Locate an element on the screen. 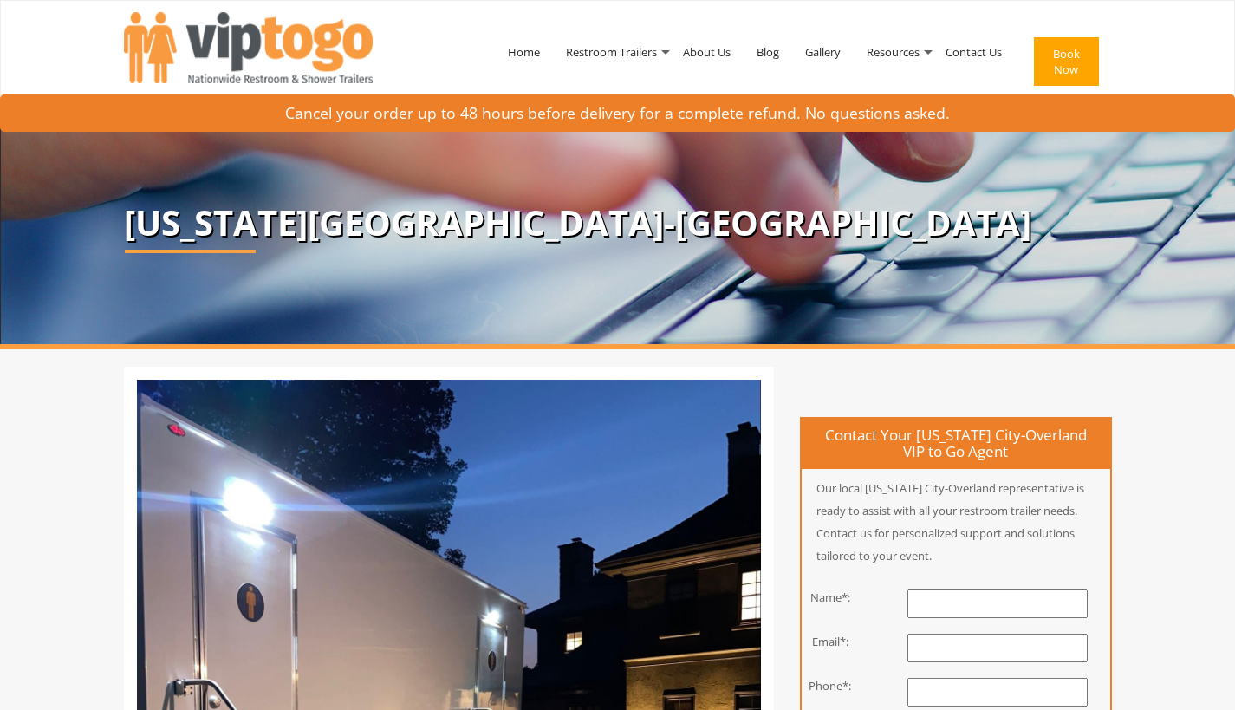 Image resolution: width=1235 pixels, height=710 pixels. div: Email*: is located at coordinates (830, 641).